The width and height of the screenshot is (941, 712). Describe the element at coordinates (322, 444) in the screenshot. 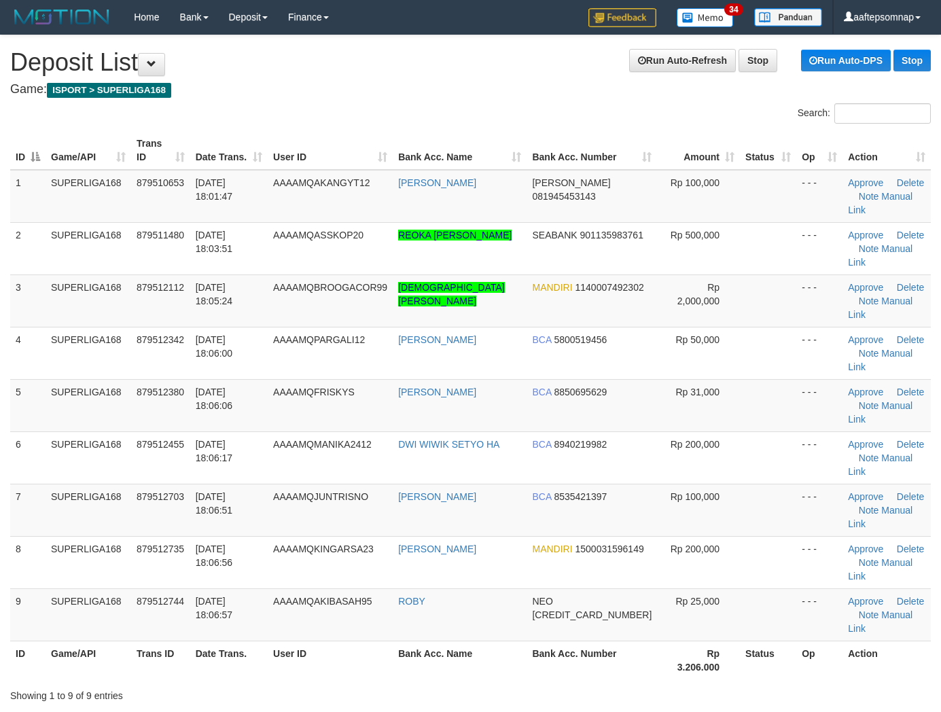

I see `span: AAAAMQMANIKA2412` at that location.